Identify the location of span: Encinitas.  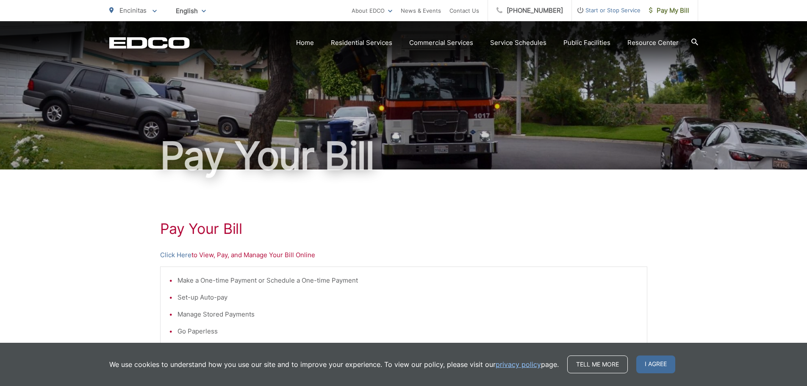
(133, 10).